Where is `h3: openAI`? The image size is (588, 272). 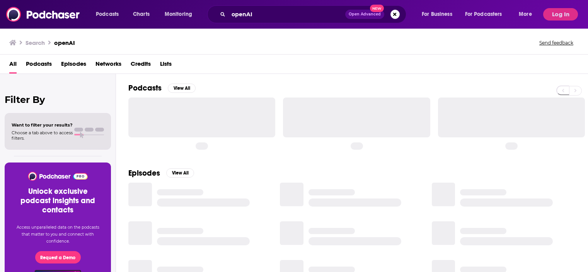 h3: openAI is located at coordinates (65, 42).